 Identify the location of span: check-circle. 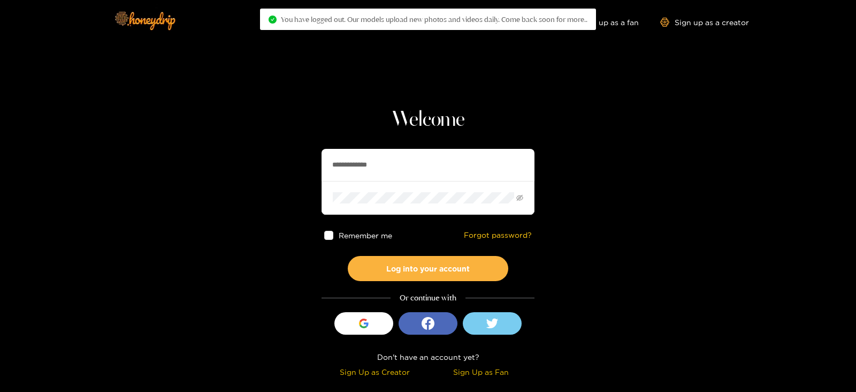
(272, 19).